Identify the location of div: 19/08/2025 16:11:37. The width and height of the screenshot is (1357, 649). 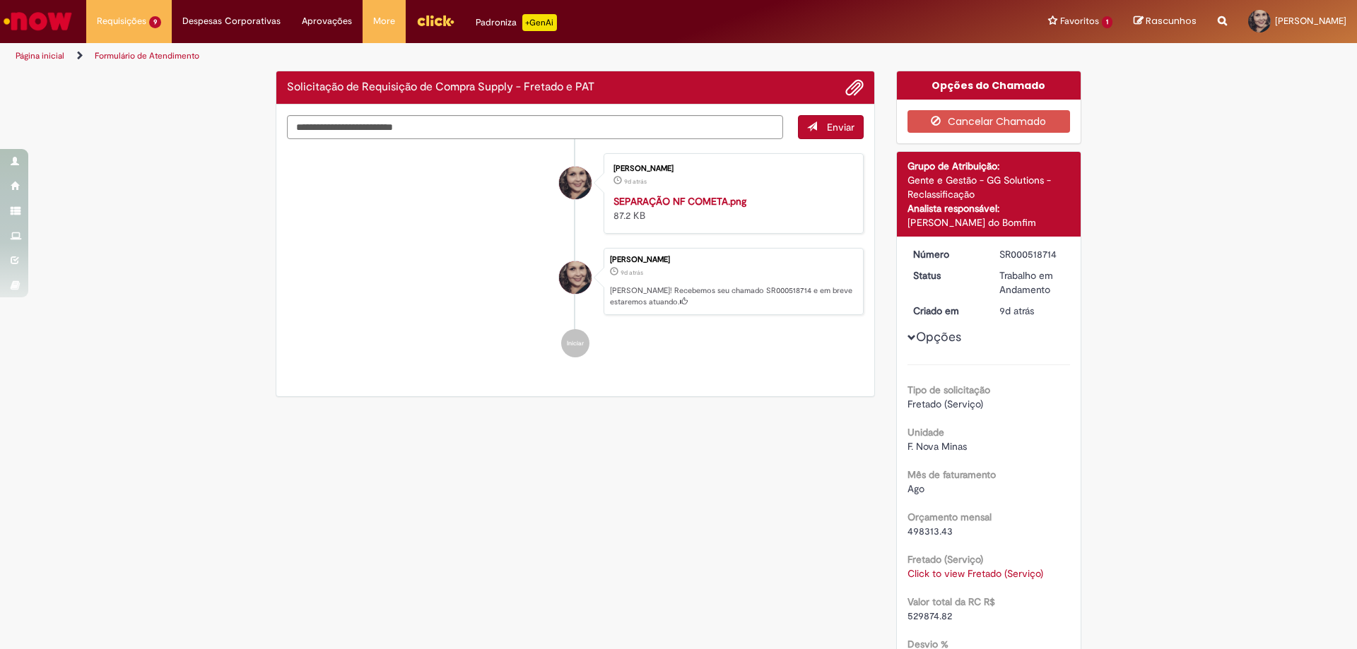
(1032, 311).